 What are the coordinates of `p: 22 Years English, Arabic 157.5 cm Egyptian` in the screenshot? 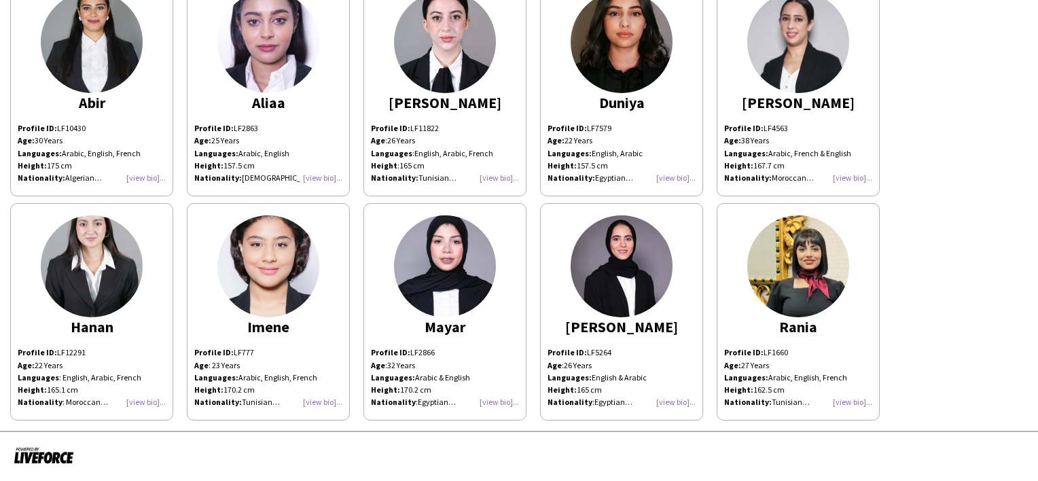 It's located at (622, 159).